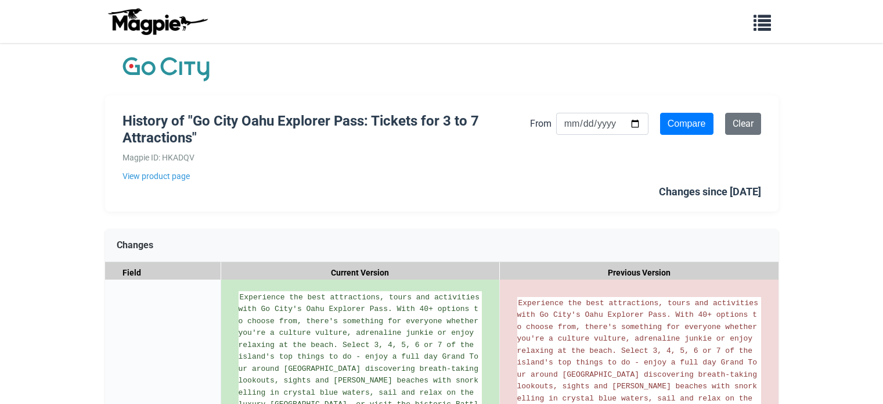 The width and height of the screenshot is (883, 404). I want to click on img: logo-ab69f6fb50320c5b225c76a69d11143b.png, so click(157, 21).